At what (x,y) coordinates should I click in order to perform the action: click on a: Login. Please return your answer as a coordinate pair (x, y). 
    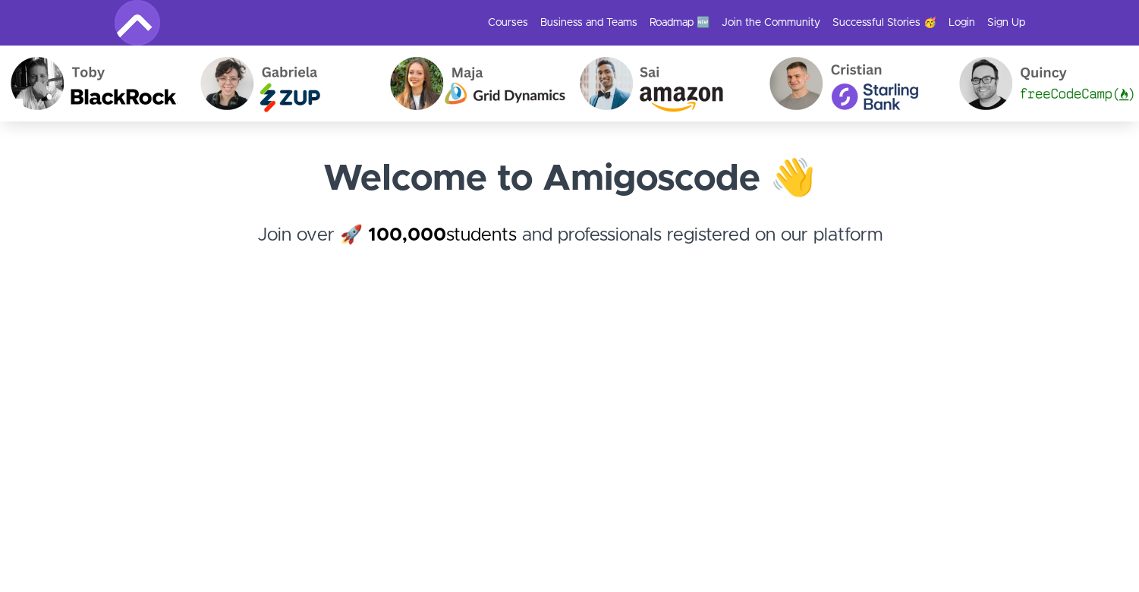
    Looking at the image, I should click on (962, 23).